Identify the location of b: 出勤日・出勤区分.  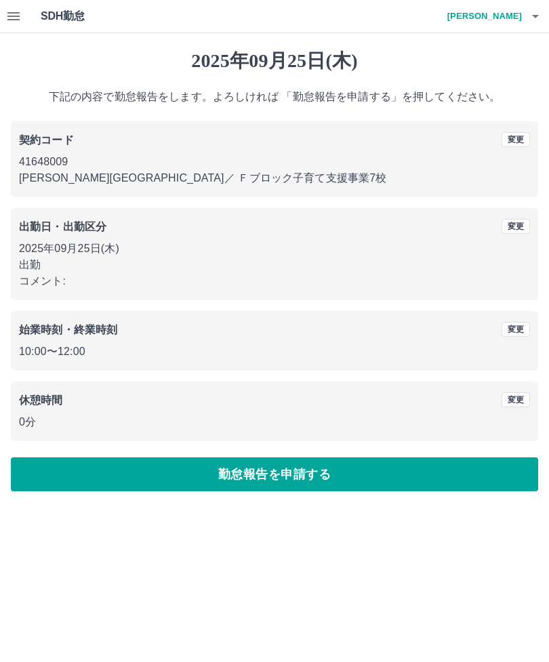
(62, 226).